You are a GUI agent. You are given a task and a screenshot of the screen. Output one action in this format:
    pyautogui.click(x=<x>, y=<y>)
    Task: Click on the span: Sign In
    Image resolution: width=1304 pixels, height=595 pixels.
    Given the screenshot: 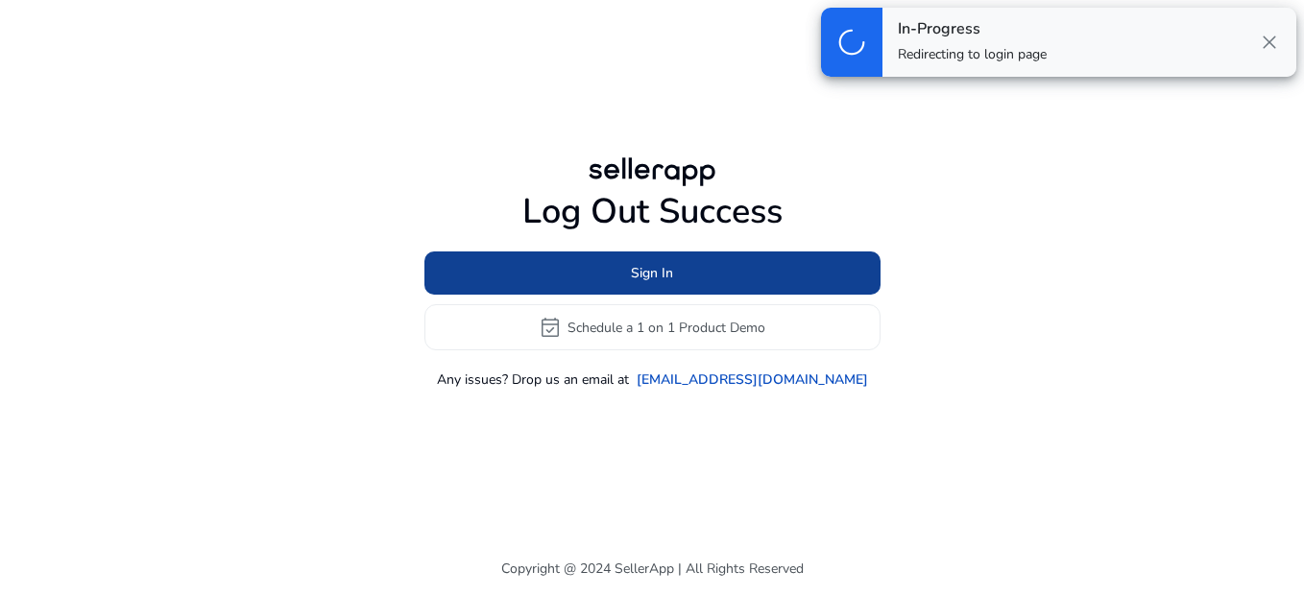 What is the action you would take?
    pyautogui.click(x=652, y=273)
    